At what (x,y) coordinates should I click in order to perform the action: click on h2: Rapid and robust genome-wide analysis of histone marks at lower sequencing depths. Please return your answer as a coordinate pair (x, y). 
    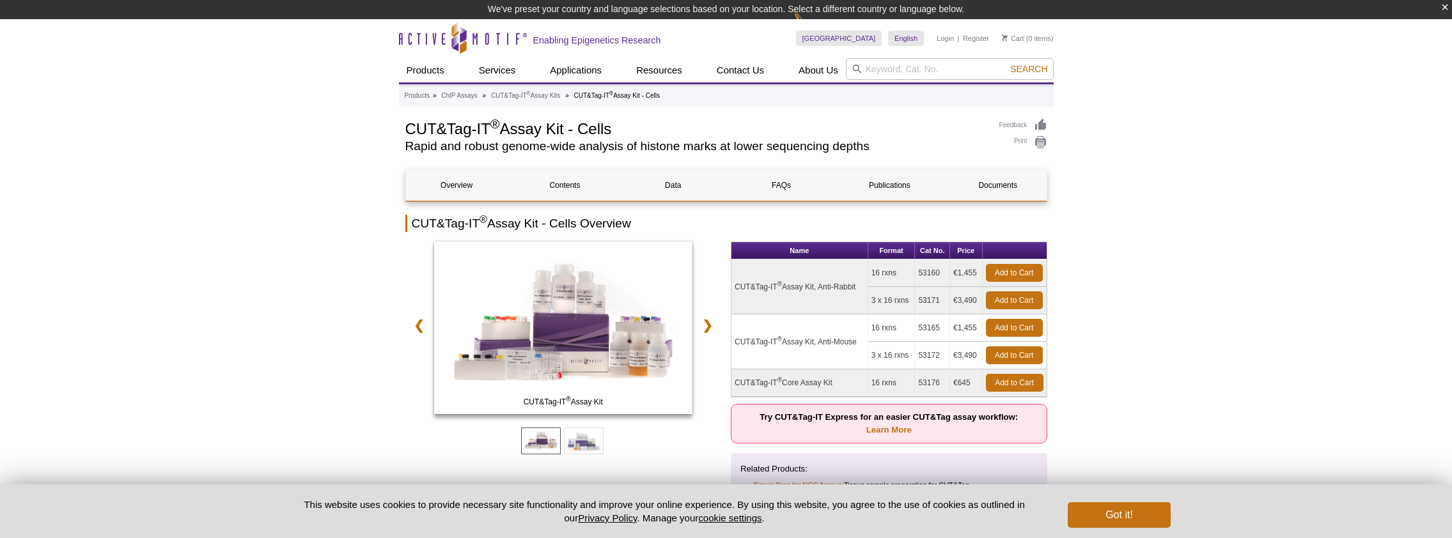
    Looking at the image, I should click on (696, 146).